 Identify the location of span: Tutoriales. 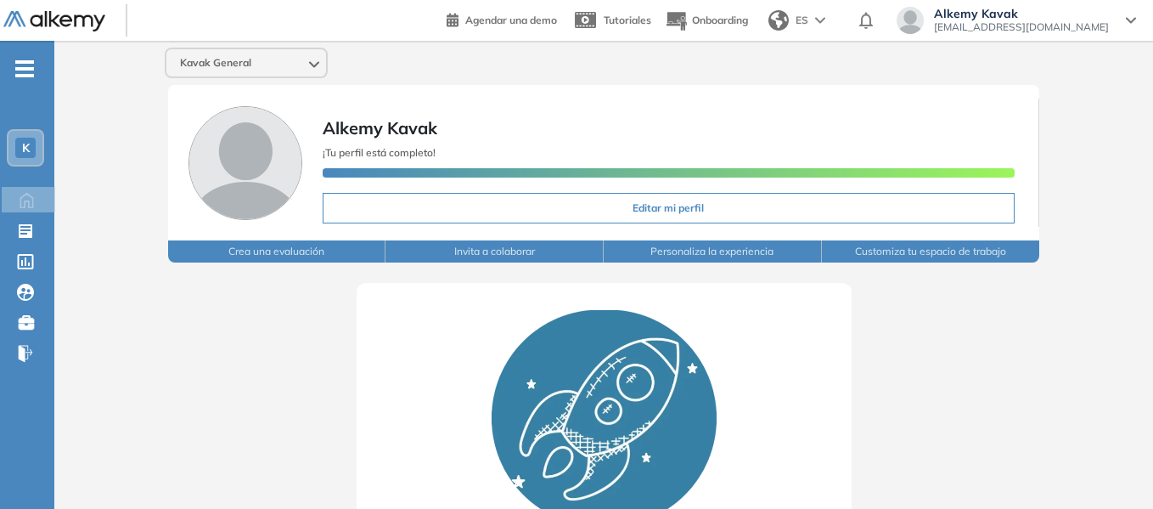
(628, 20).